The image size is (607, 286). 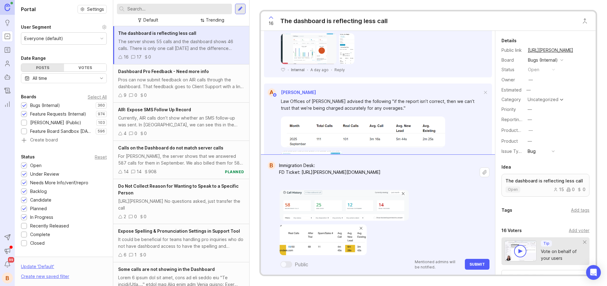 I want to click on span: Calls on the Dashboard do not match server calls, so click(x=171, y=147).